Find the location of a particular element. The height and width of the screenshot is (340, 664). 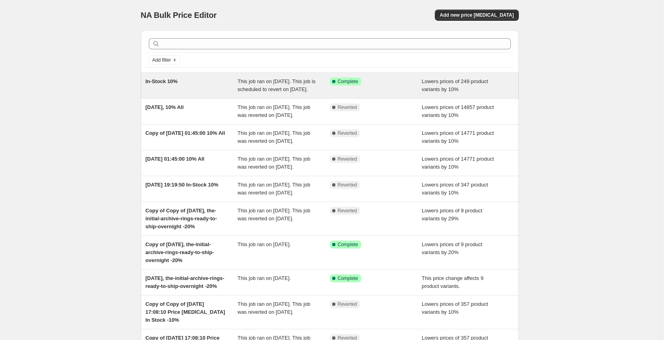

span: Lowers prices of 9 product variants by 20% is located at coordinates (452, 248).